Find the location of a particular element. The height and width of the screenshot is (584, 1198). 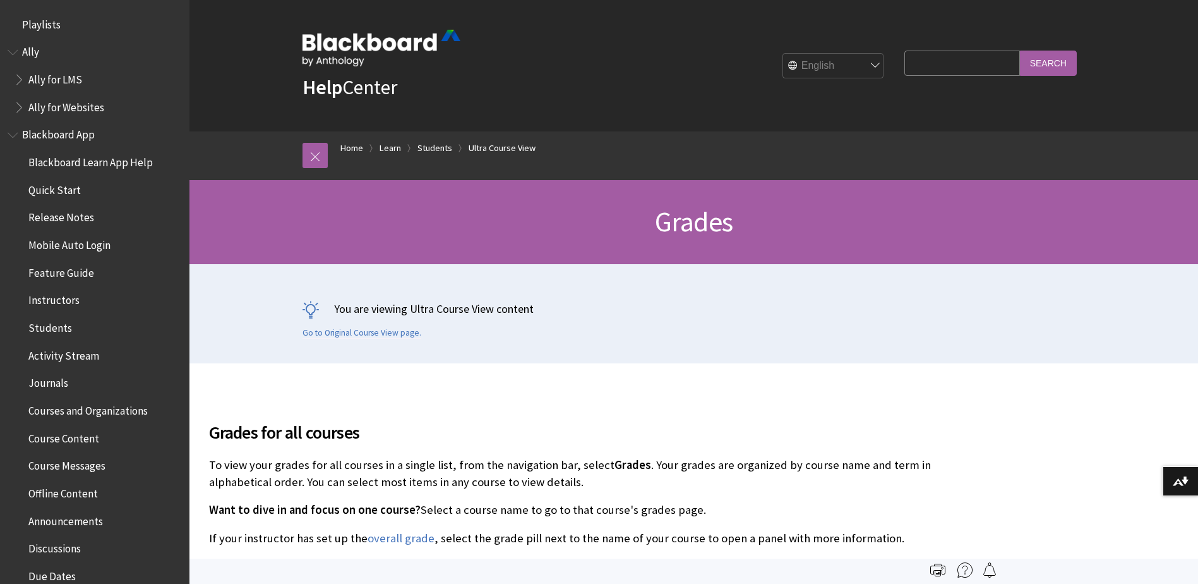

span: Discussions is located at coordinates (54, 546).